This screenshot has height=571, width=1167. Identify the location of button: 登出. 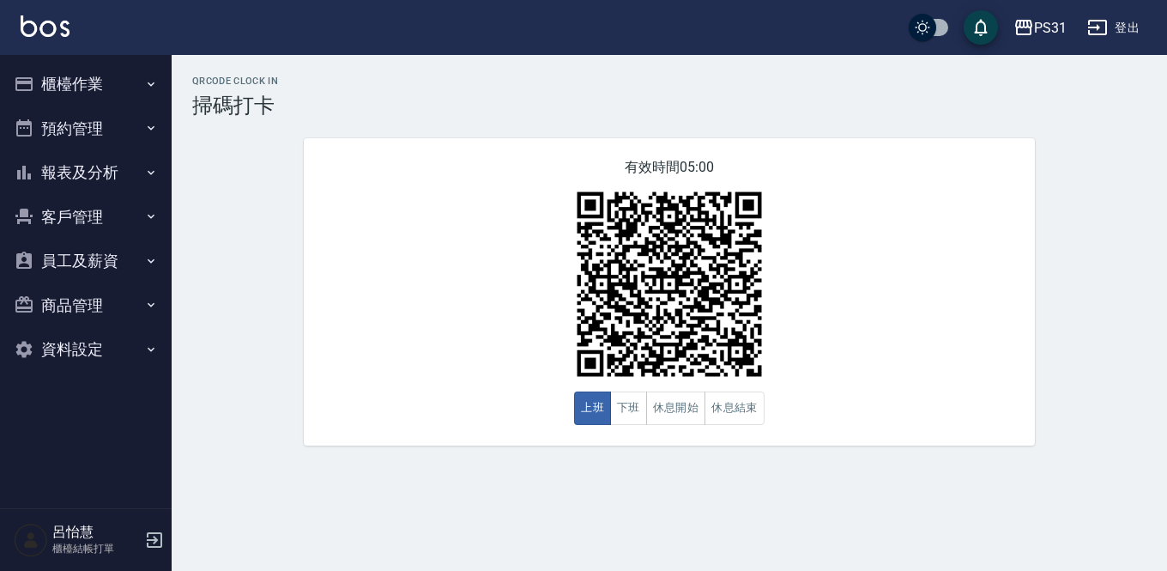
(1113, 27).